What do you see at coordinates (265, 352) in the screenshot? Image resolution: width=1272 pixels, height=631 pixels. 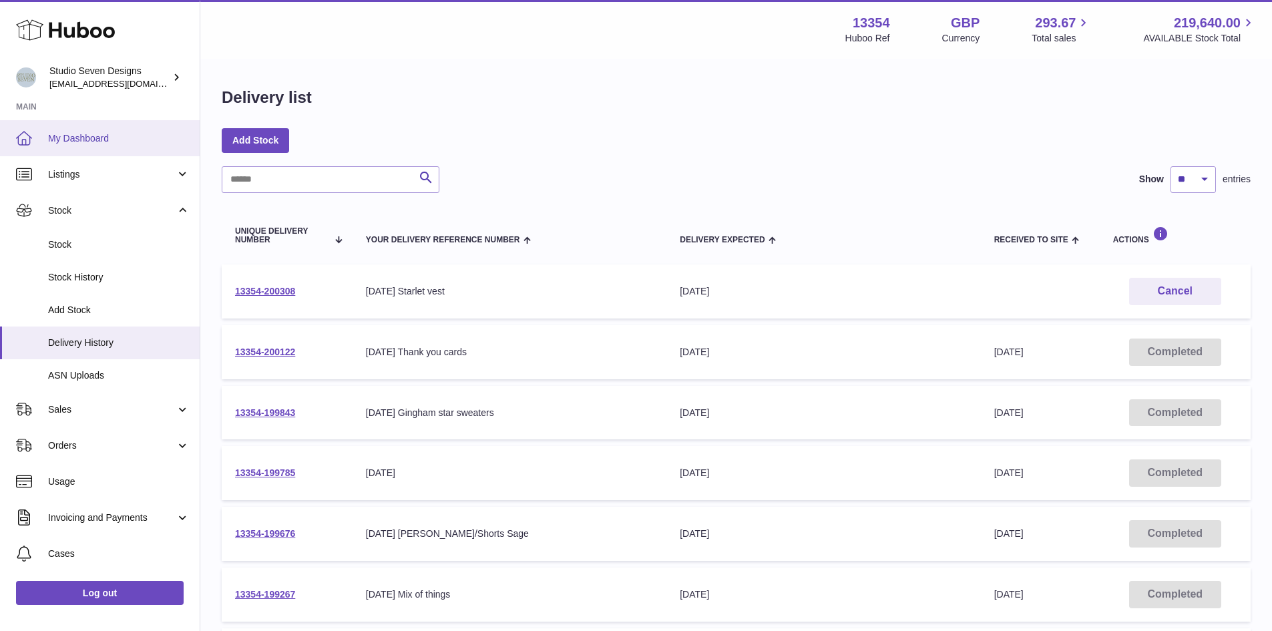 I see `a: 13354-200122` at bounding box center [265, 352].